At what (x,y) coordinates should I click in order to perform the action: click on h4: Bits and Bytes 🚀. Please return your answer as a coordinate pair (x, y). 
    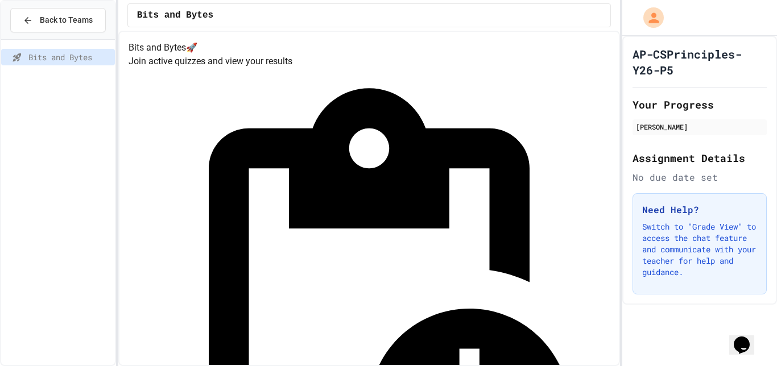
    Looking at the image, I should click on (369, 48).